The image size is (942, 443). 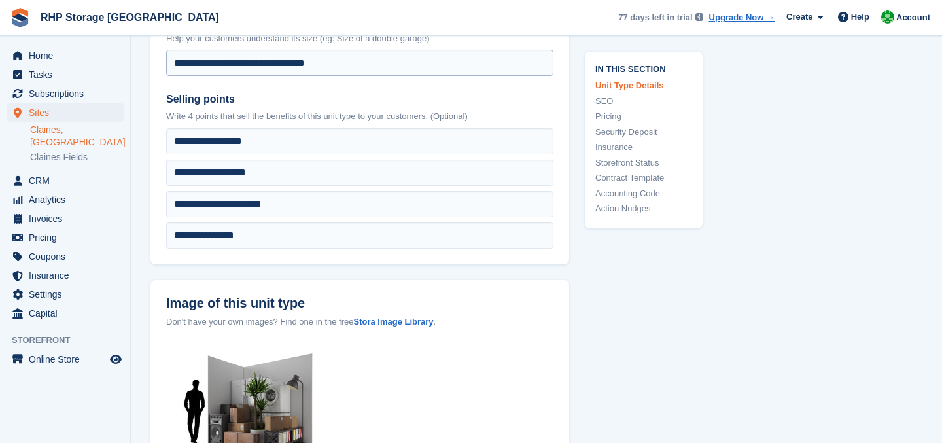 I want to click on img: Rod, so click(x=888, y=17).